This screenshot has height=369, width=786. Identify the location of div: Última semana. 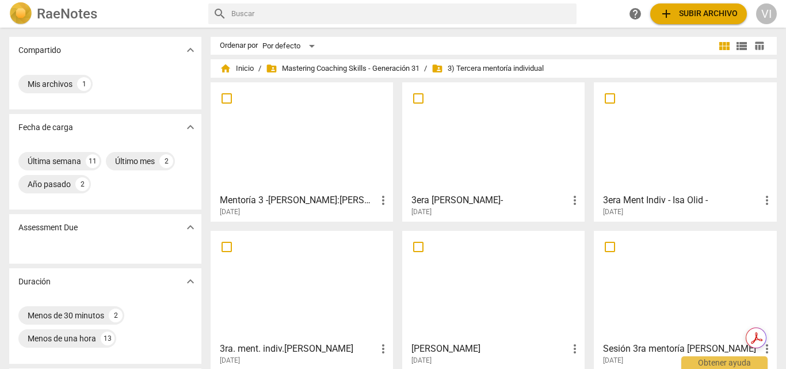
(54, 161).